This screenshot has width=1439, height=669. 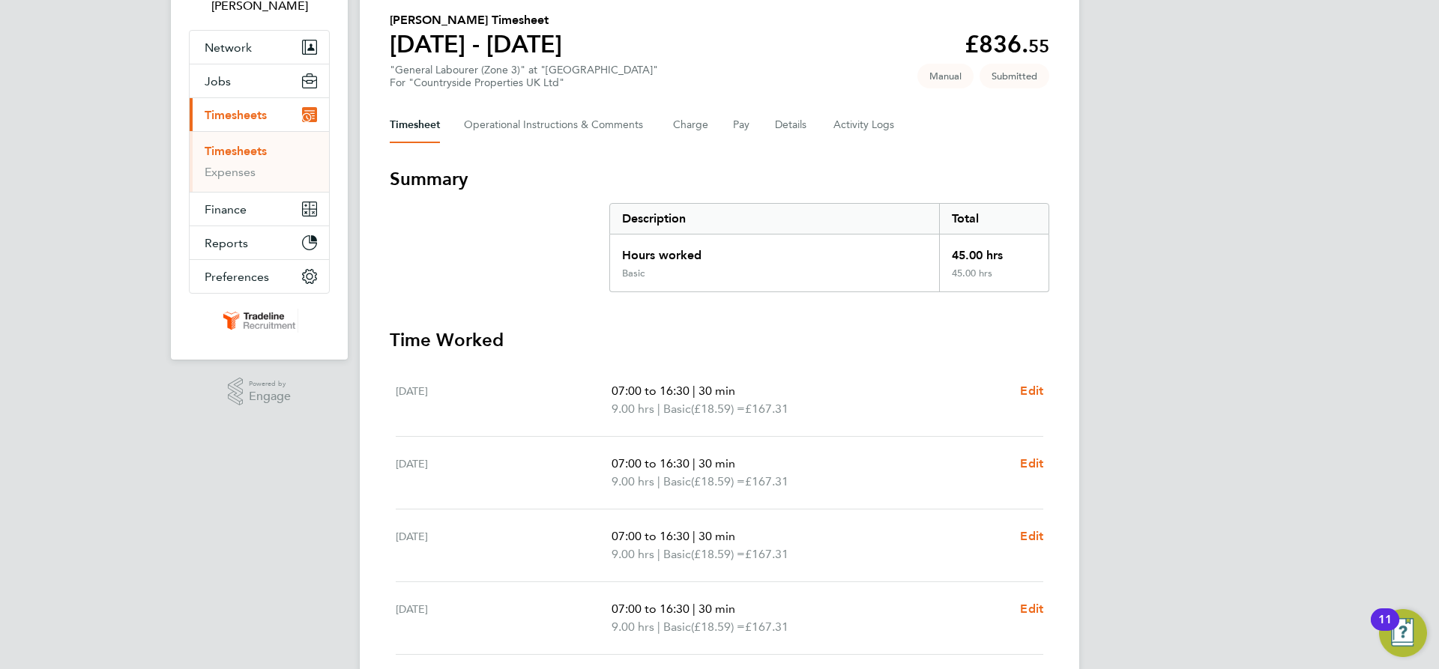 I want to click on a: Timesheets, so click(x=235, y=151).